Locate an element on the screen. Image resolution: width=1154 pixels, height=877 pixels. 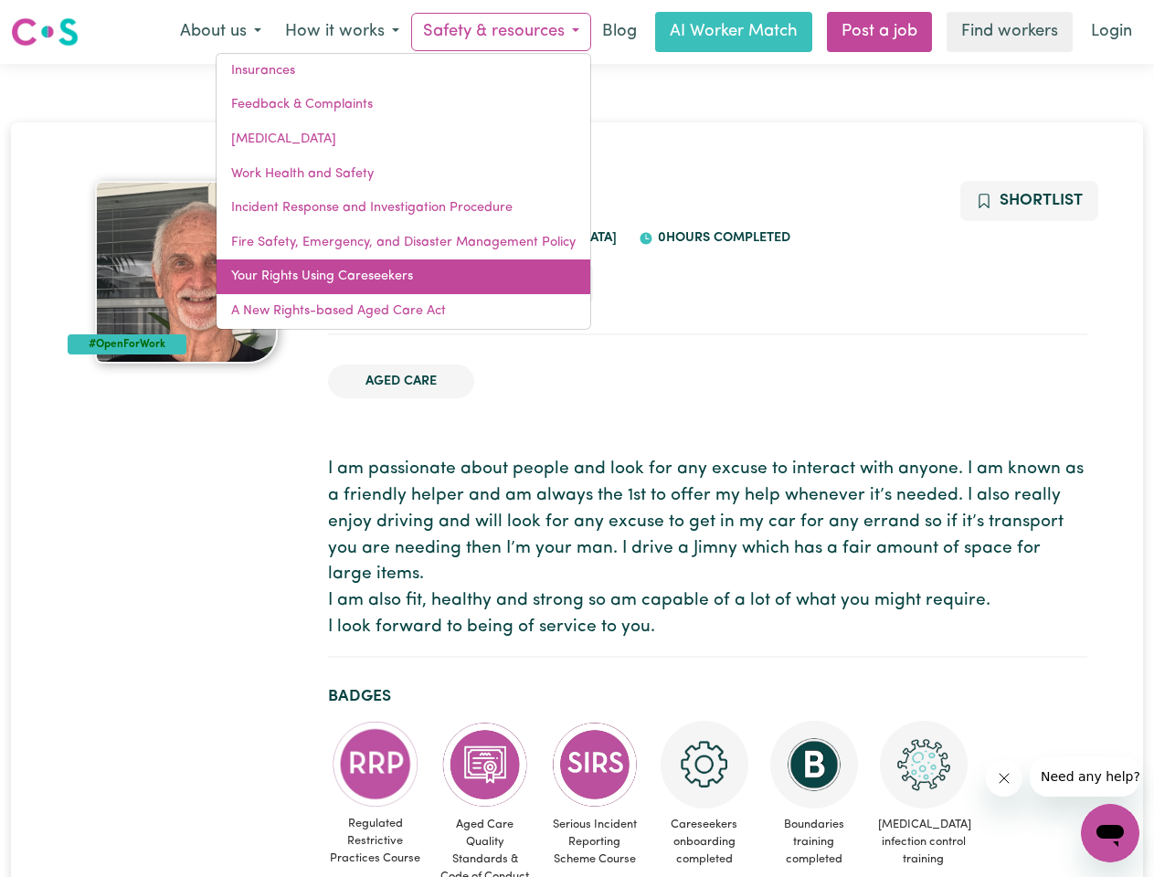
h2: Badges is located at coordinates (707, 696).